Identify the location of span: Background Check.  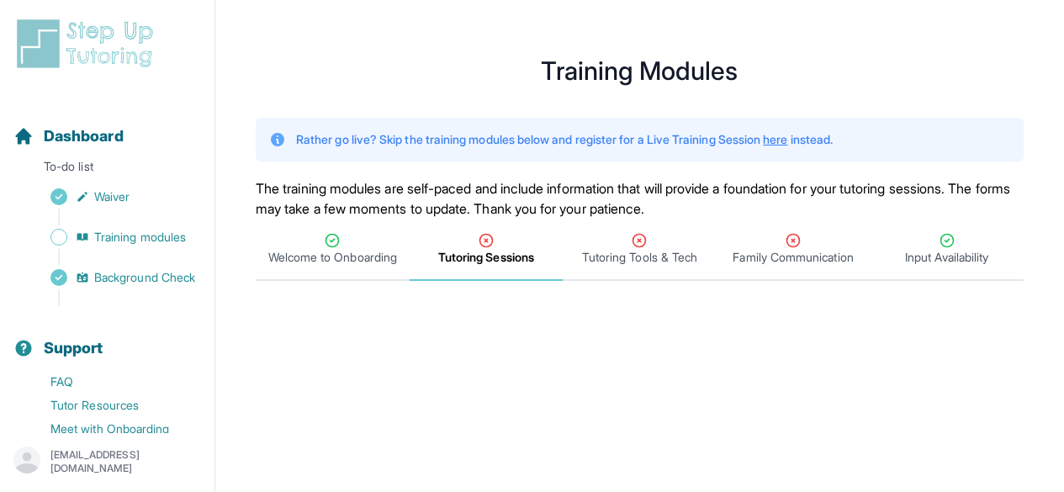
(145, 278).